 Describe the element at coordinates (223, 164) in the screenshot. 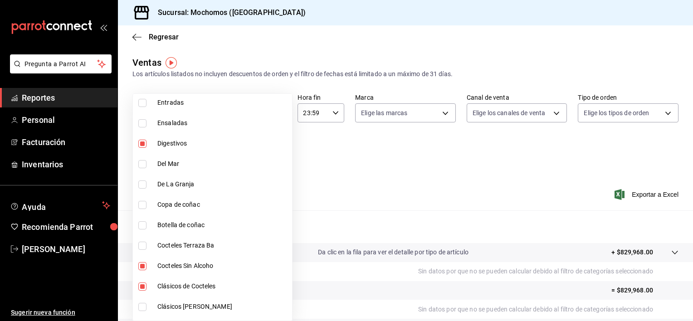

I see `span: Del Mar` at that location.